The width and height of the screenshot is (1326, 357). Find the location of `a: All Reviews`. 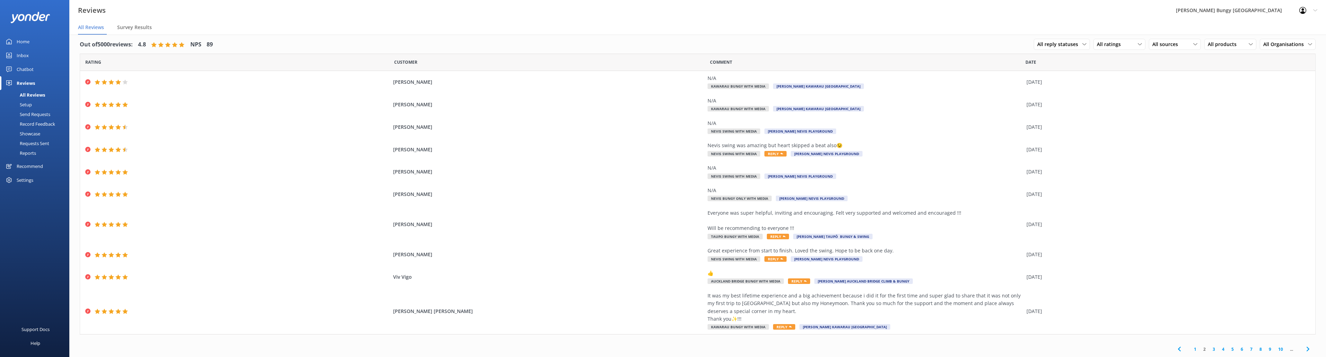

a: All Reviews is located at coordinates (37, 95).